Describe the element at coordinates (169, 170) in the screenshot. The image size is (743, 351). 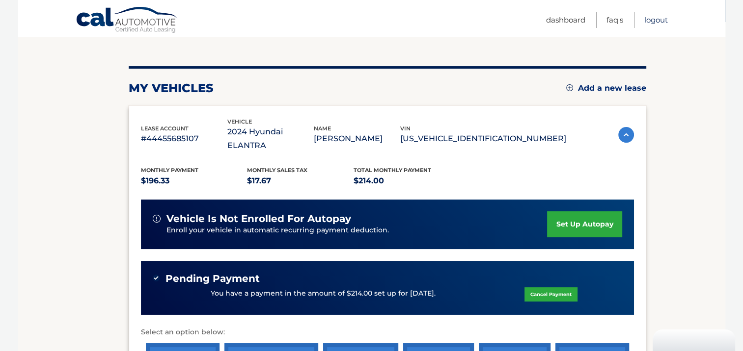
I see `span: Monthly Payment` at that location.